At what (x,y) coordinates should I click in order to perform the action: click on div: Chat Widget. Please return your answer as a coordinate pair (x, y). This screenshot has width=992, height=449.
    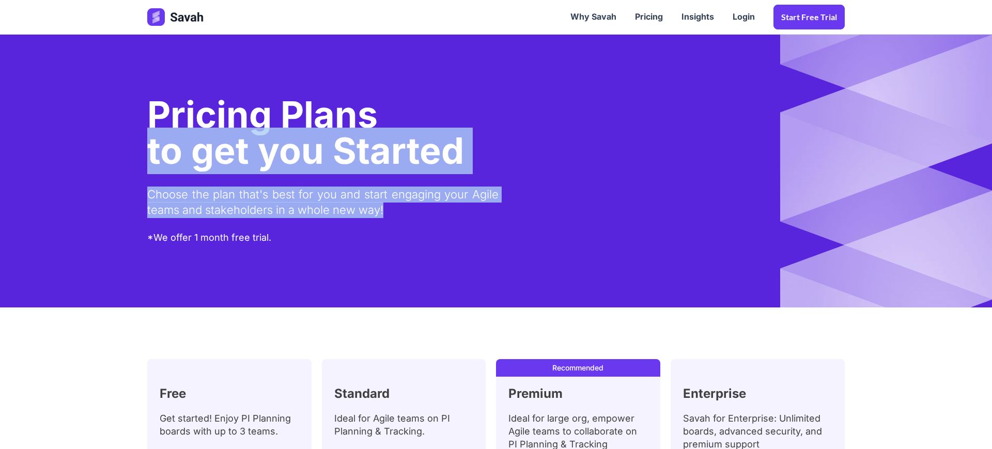
    Looking at the image, I should click on (966, 424).